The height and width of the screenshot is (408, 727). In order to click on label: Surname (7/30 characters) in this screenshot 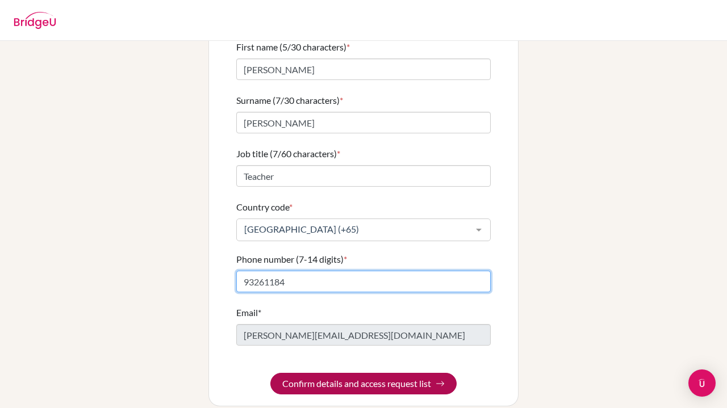, I will do `click(290, 100)`.